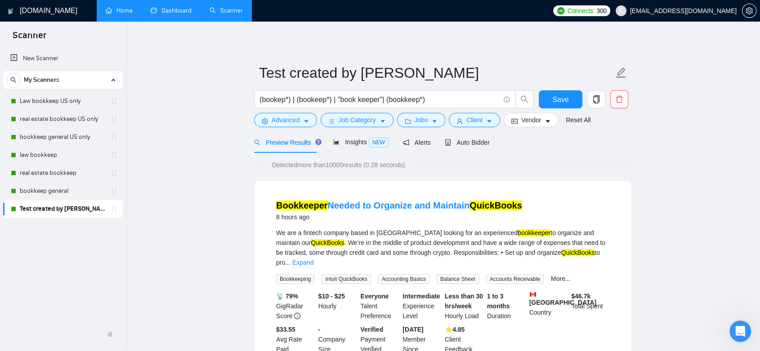 This screenshot has width=760, height=351. Describe the element at coordinates (302, 262) in the screenshot. I see `a: Expand` at that location.